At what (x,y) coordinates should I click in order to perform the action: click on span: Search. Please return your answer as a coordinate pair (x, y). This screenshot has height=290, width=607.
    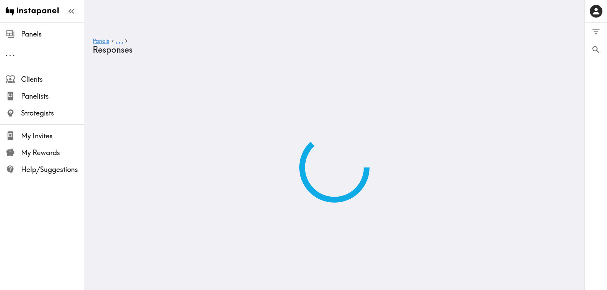
    Looking at the image, I should click on (596, 50).